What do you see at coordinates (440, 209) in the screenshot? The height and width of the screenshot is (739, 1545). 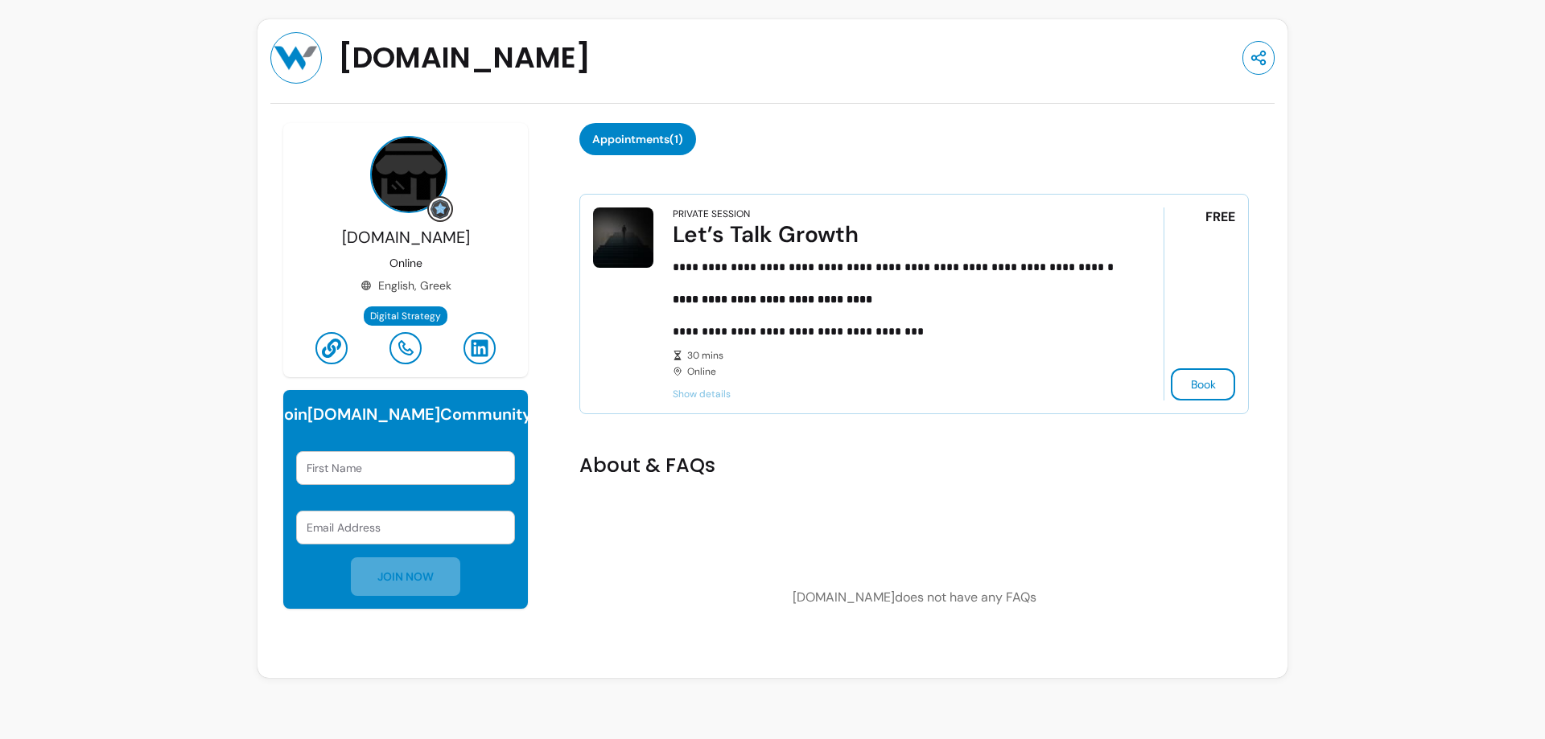 I see `img: Grow` at bounding box center [440, 209].